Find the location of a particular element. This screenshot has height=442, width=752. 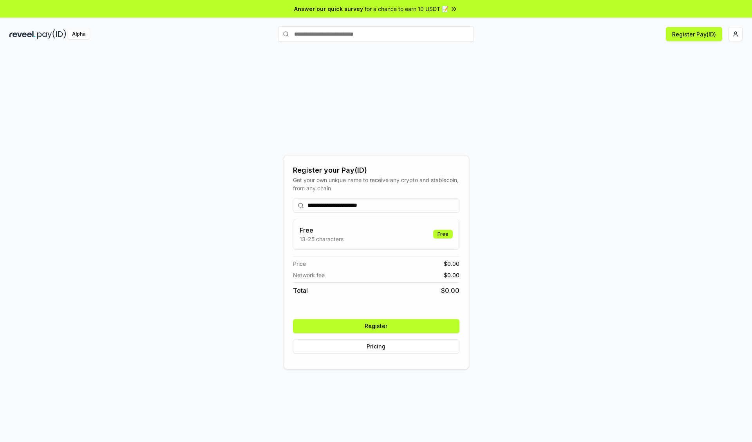

span: Answer our quick survey is located at coordinates (328, 9).